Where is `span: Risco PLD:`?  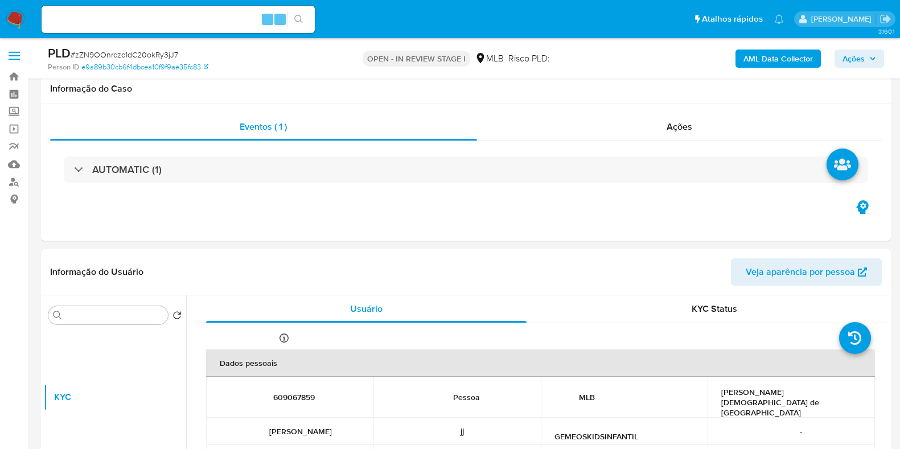 span: Risco PLD: is located at coordinates (538, 59).